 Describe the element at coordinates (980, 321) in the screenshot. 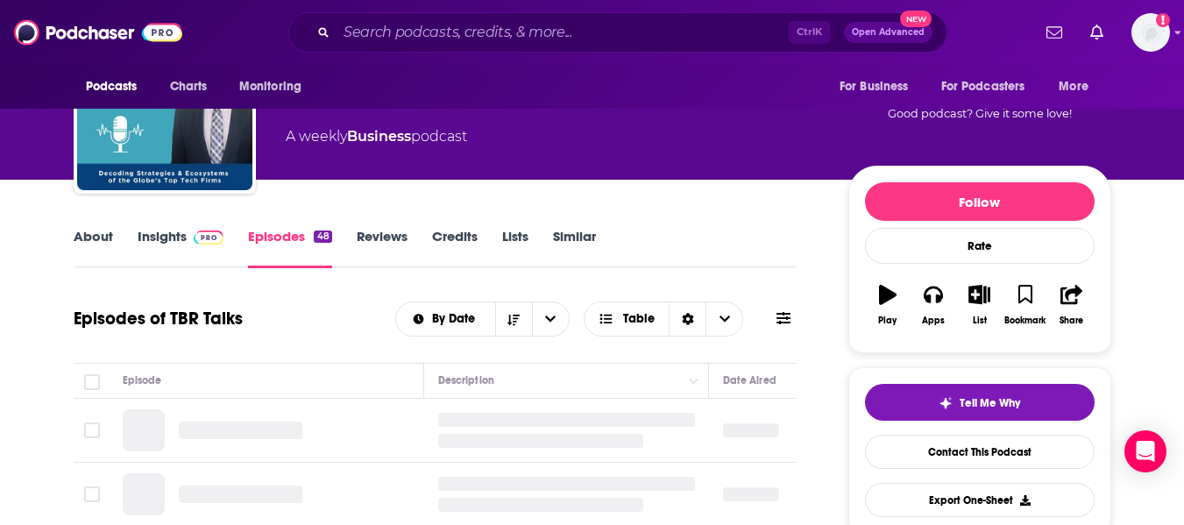

I see `div: List` at that location.